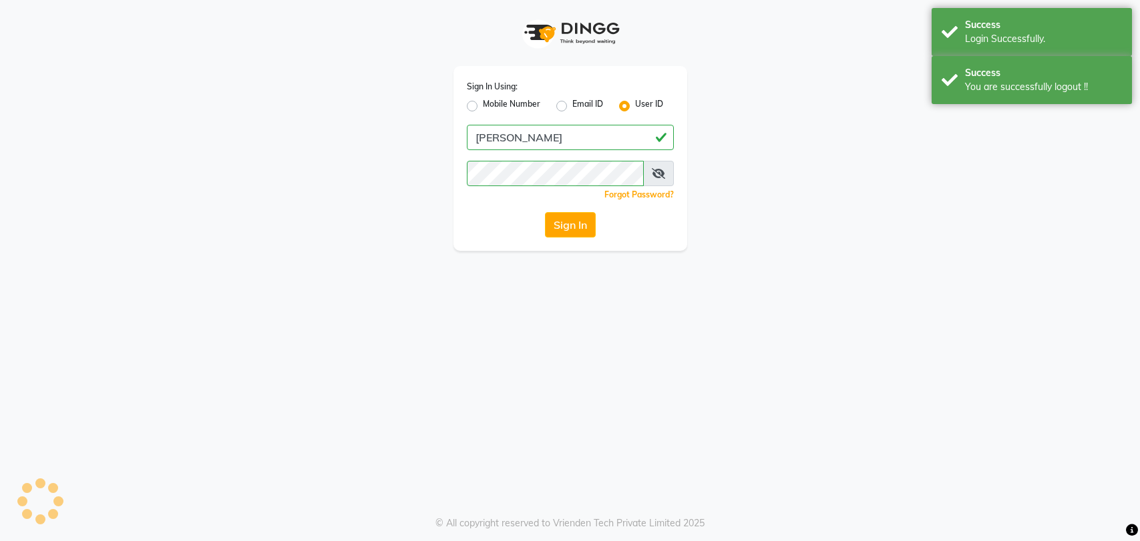  What do you see at coordinates (639, 194) in the screenshot?
I see `a: Forgot Password?` at bounding box center [639, 194].